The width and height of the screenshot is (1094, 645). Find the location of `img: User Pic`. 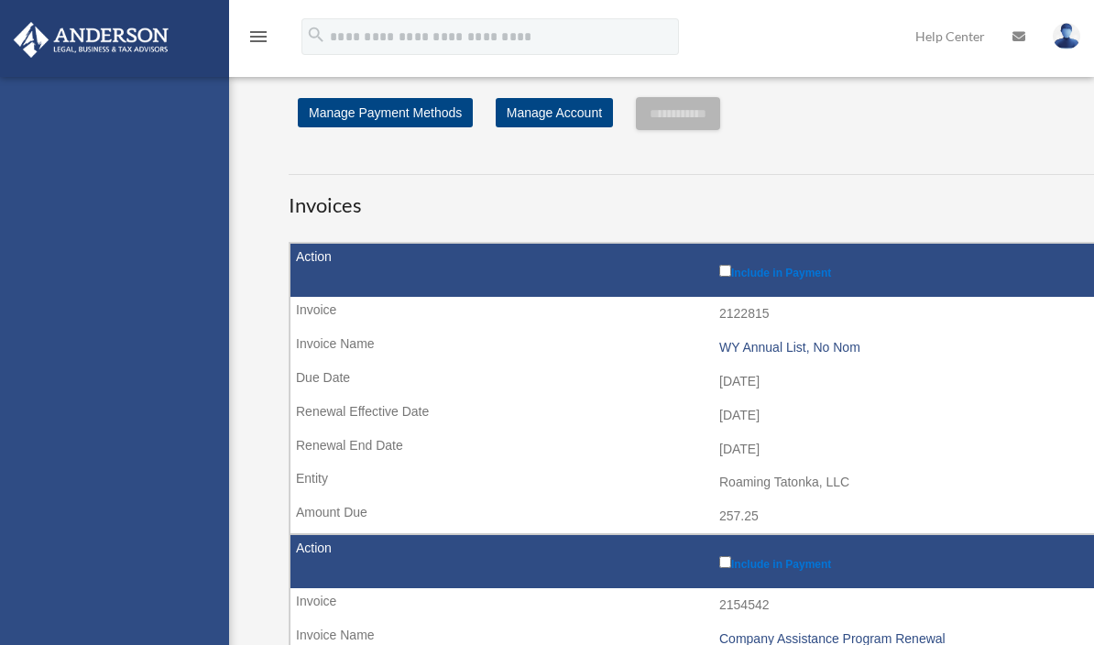

img: User Pic is located at coordinates (1066, 36).